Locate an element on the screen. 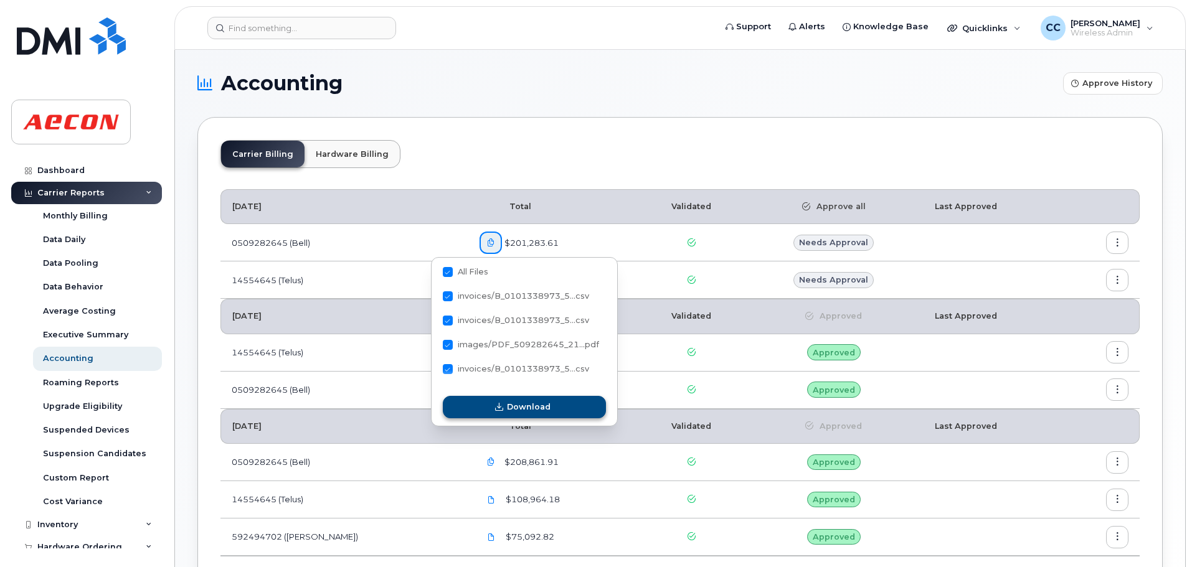 This screenshot has width=1192, height=567. span: images/PDF_509282645_216_0000000000.pdf is located at coordinates (521, 347).